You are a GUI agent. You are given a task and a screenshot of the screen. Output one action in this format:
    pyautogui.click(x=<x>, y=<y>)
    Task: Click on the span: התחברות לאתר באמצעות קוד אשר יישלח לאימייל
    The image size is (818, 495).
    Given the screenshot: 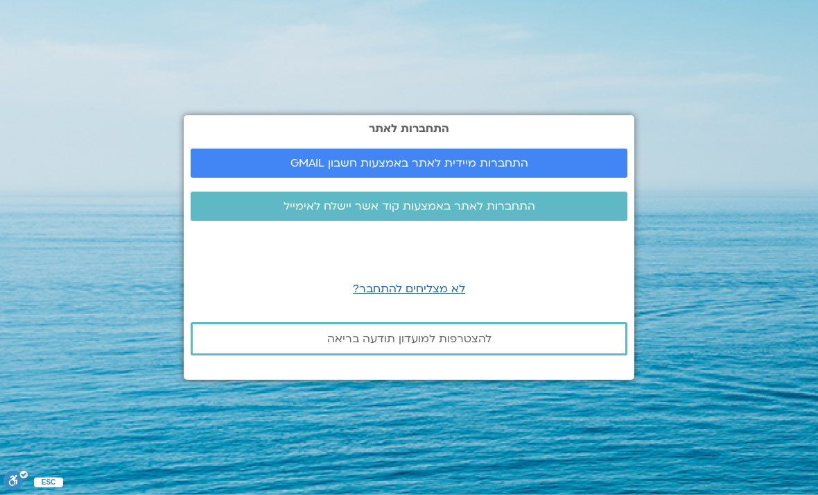 What is the action you would take?
    pyautogui.click(x=409, y=206)
    